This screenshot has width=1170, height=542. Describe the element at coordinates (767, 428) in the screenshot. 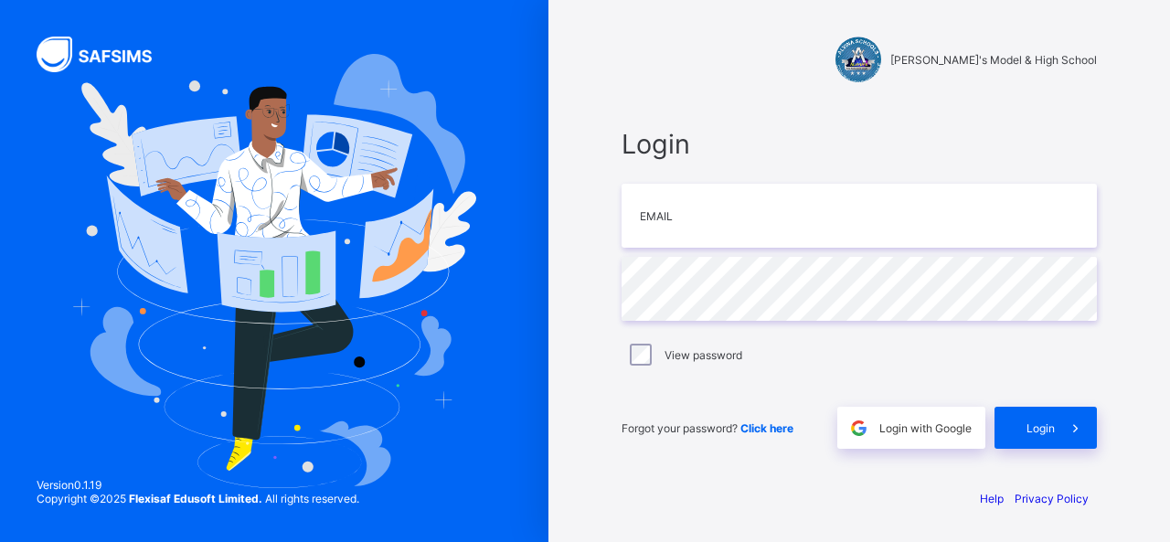

I see `span: Click here` at that location.